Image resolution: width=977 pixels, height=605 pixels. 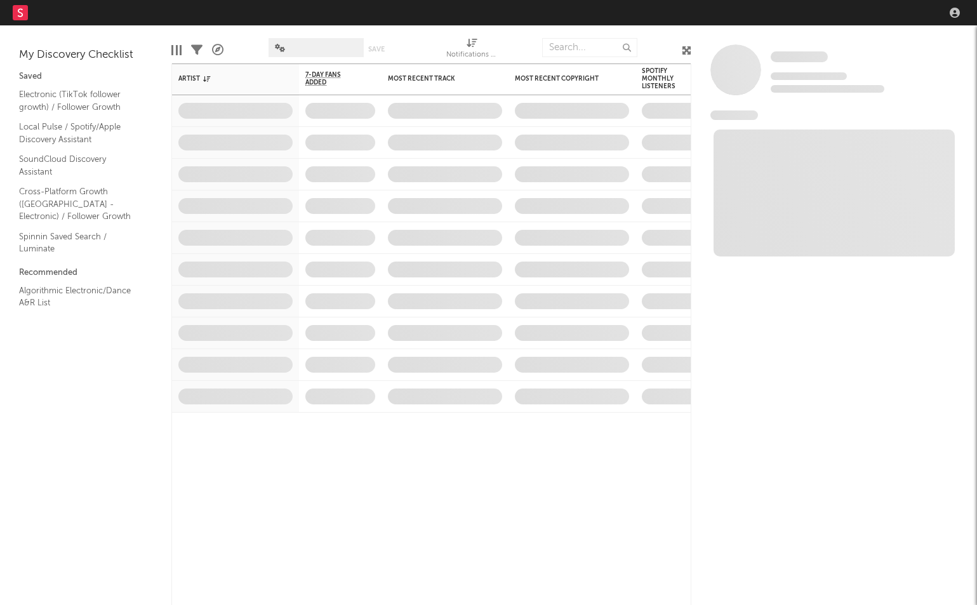 I want to click on span: 7-Day Fans Added, so click(x=331, y=79).